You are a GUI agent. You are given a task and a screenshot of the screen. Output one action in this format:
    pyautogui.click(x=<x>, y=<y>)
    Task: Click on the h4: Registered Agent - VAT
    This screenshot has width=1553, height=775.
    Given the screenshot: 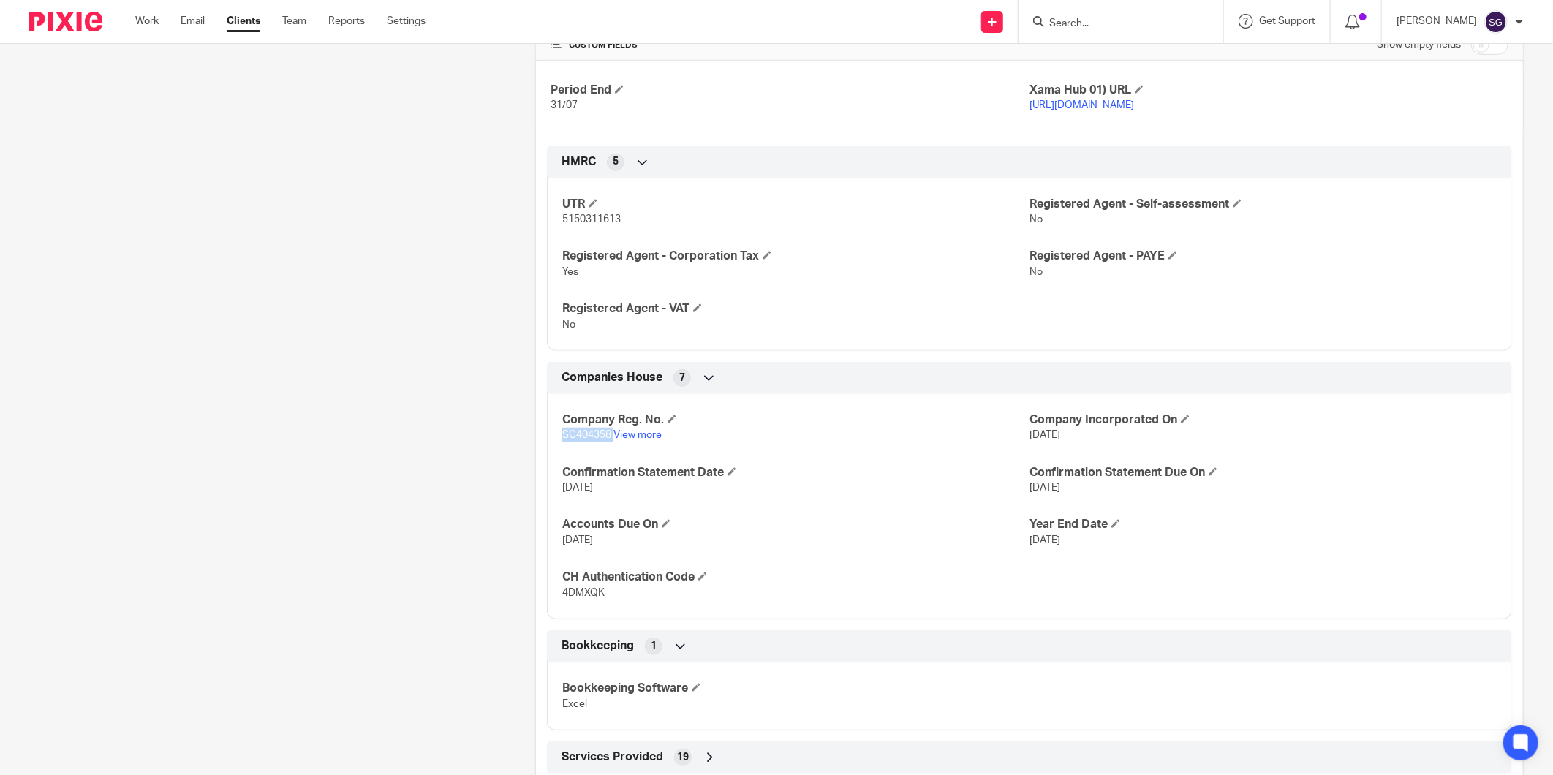 What is the action you would take?
    pyautogui.click(x=796, y=309)
    